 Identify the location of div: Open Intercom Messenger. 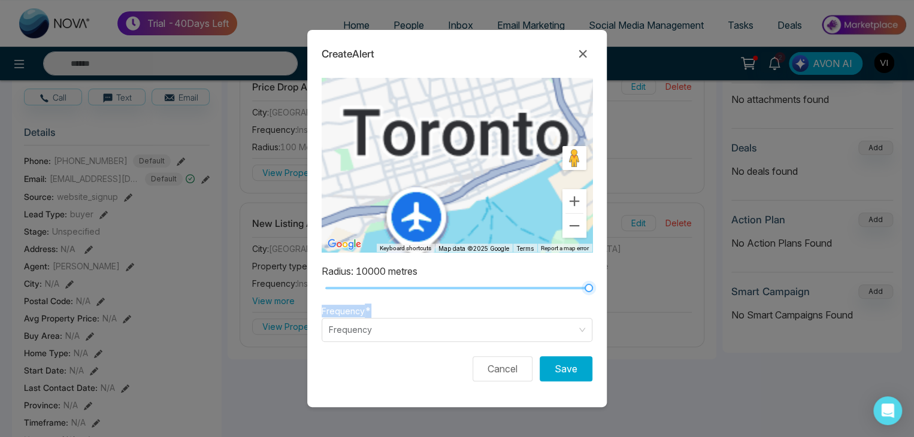
(887, 411).